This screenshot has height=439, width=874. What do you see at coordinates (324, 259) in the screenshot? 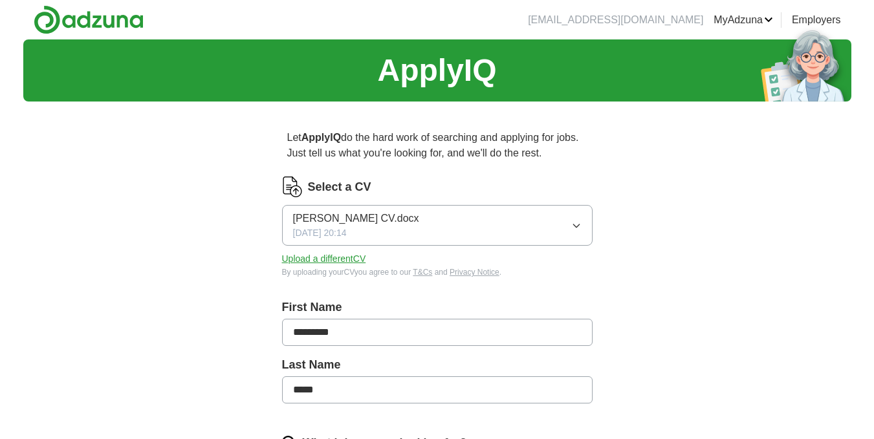
I see `button: Upload a differentCV` at bounding box center [324, 259].